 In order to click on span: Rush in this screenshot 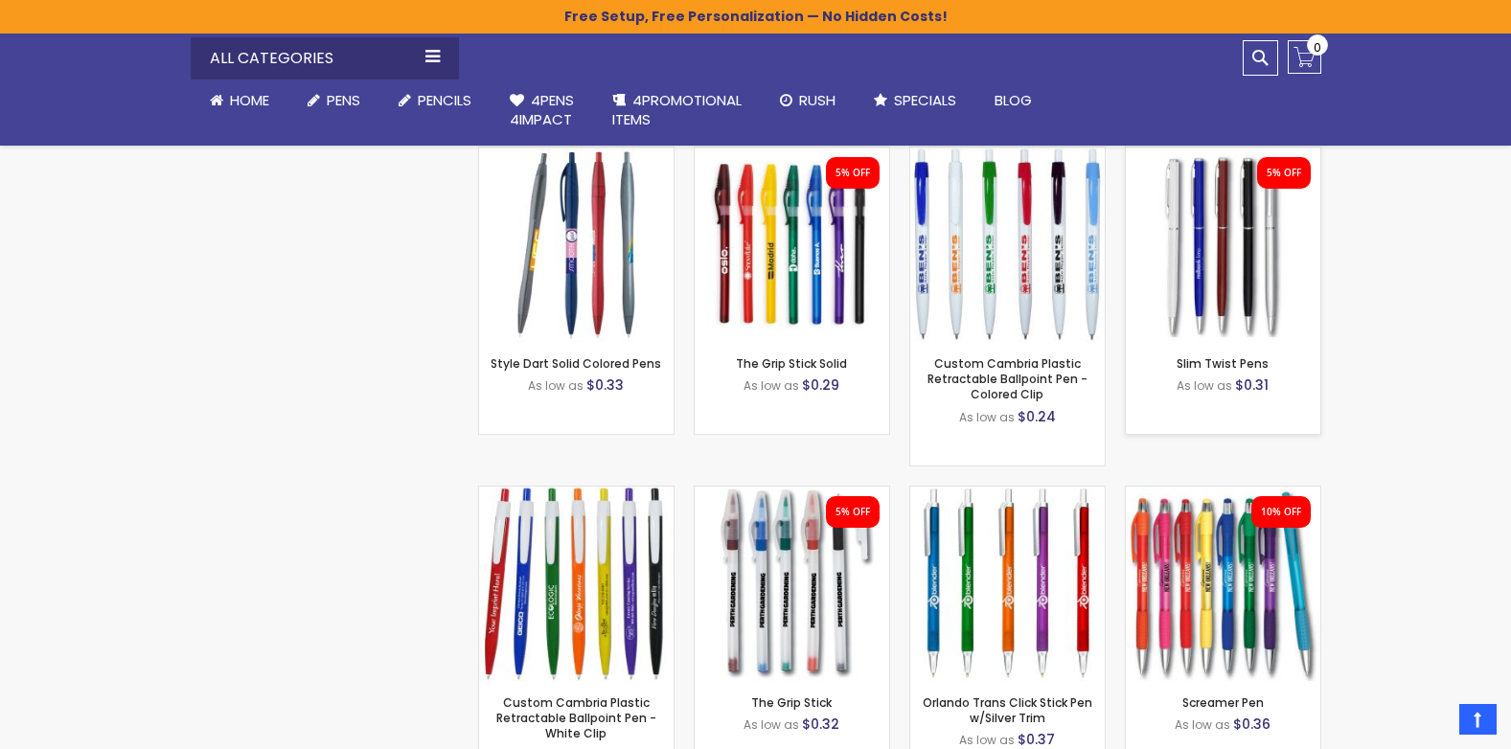, I will do `click(817, 100)`.